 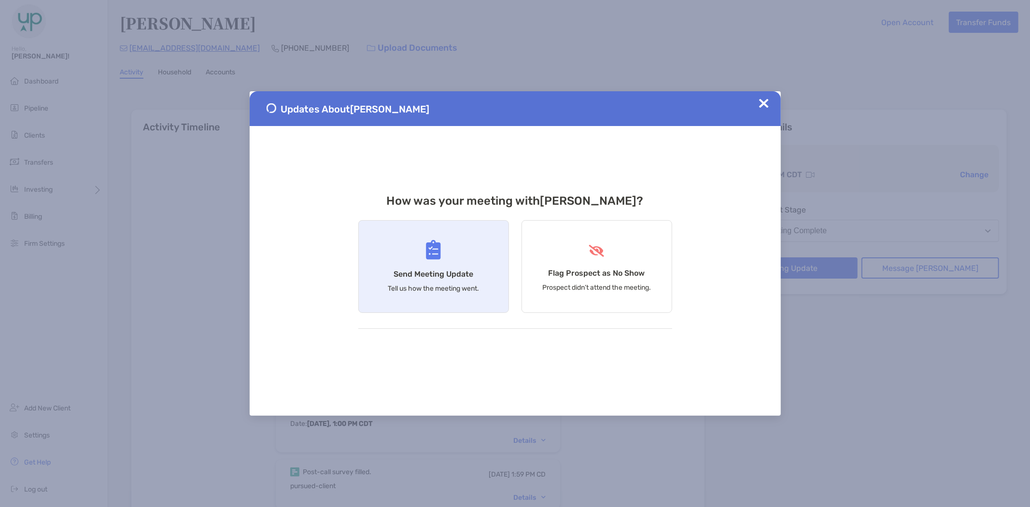 I want to click on img: Send Meeting Update, so click(x=433, y=250).